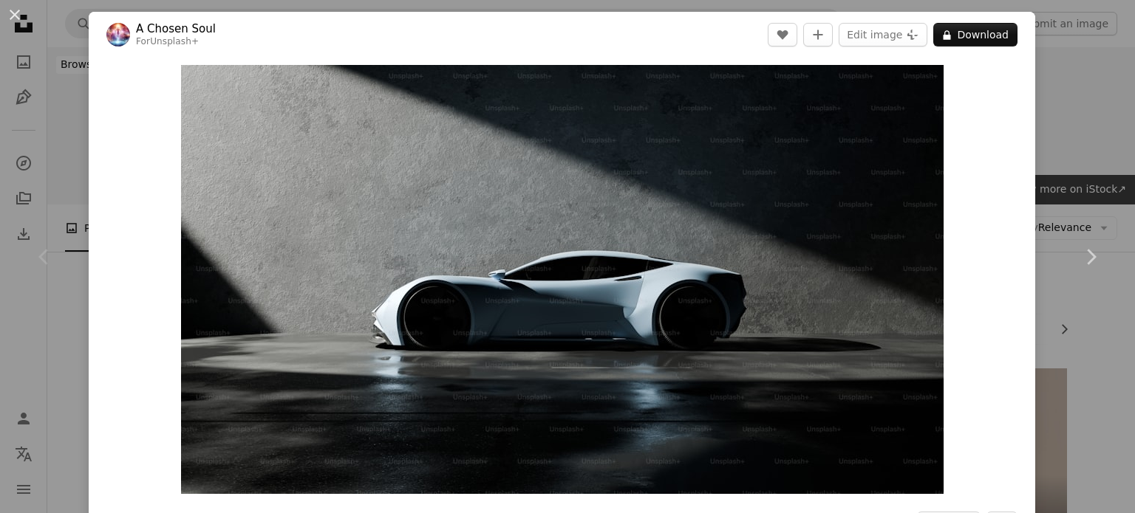 The width and height of the screenshot is (1135, 513). I want to click on button: Zoom in on this image, so click(562, 279).